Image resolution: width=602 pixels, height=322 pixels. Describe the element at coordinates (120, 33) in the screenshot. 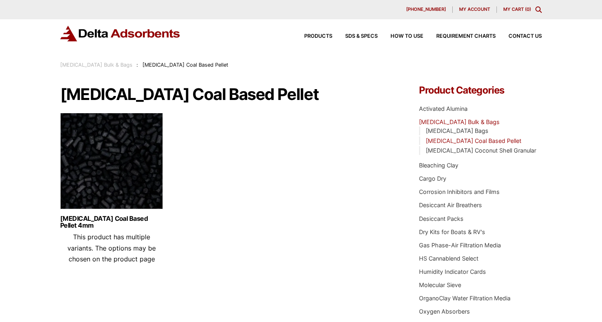

I see `img: Delta Adsorbents` at that location.